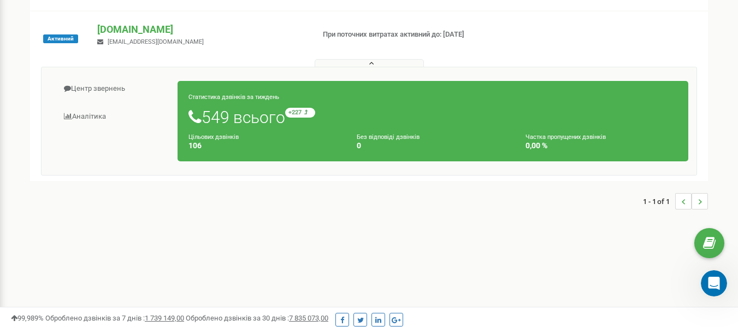 This screenshot has width=738, height=332. I want to click on small: Цільових дзвінків, so click(214, 137).